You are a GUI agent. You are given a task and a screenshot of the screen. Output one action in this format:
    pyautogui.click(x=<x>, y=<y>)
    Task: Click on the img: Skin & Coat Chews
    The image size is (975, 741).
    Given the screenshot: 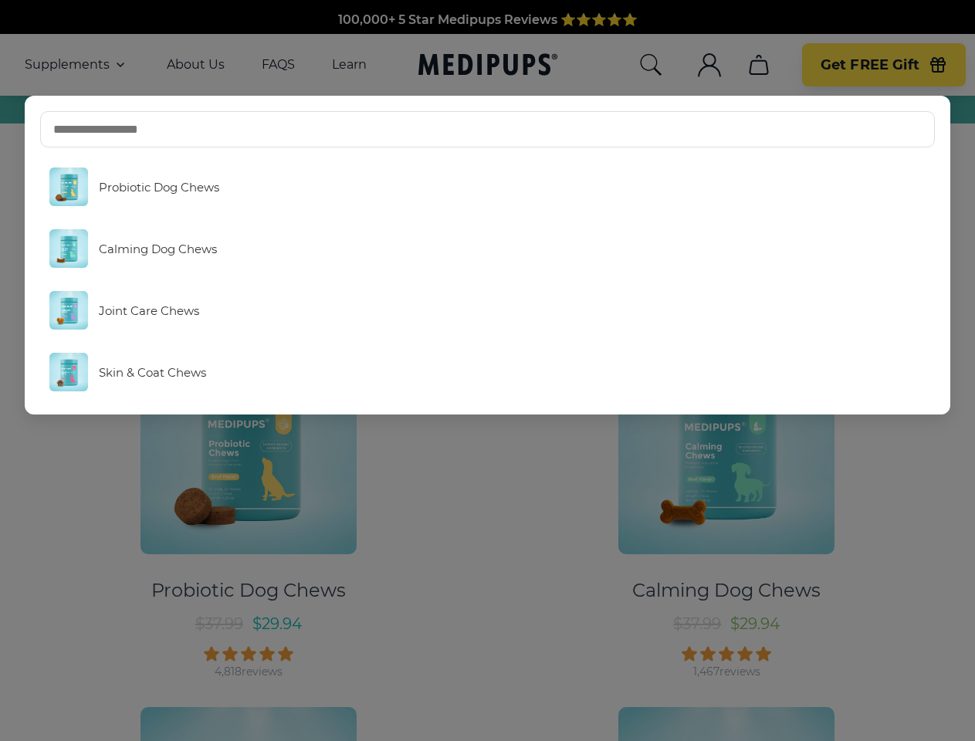 What is the action you would take?
    pyautogui.click(x=69, y=372)
    